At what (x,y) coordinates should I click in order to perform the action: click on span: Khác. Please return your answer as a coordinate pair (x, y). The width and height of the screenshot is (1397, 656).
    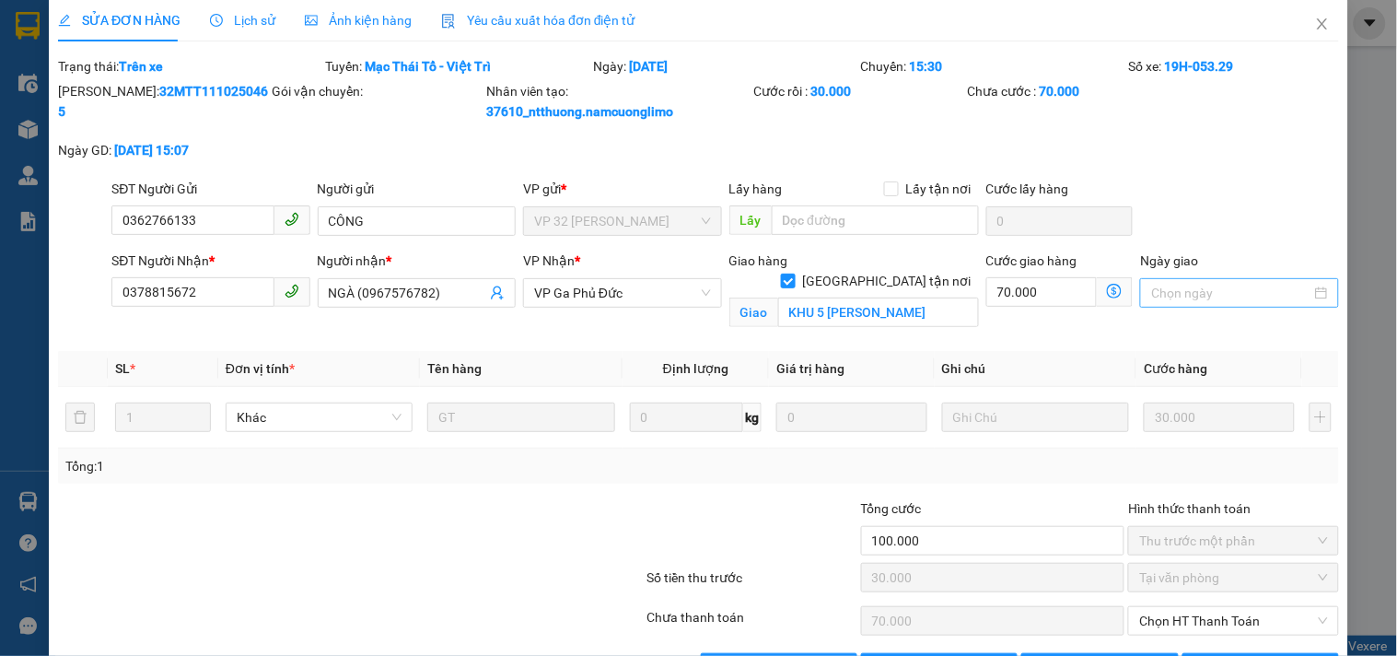
    Looking at the image, I should click on (319, 417).